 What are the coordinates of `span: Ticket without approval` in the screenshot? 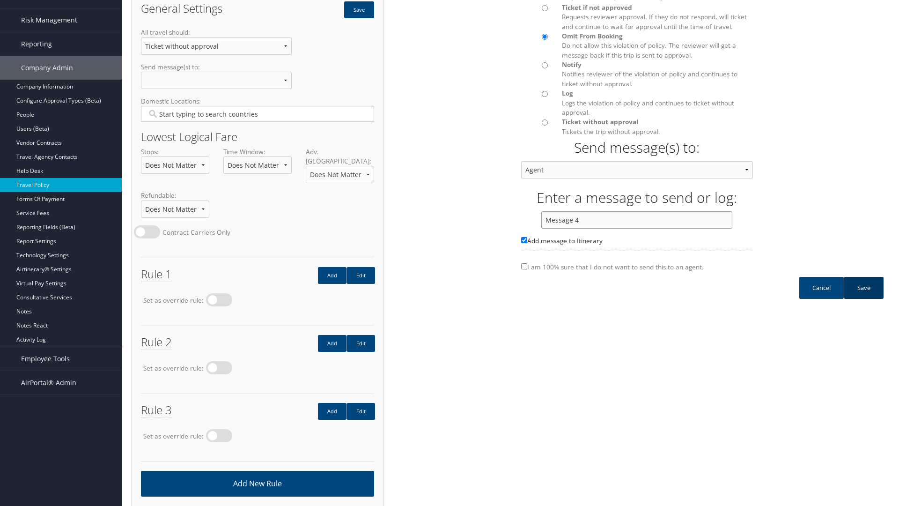 It's located at (600, 121).